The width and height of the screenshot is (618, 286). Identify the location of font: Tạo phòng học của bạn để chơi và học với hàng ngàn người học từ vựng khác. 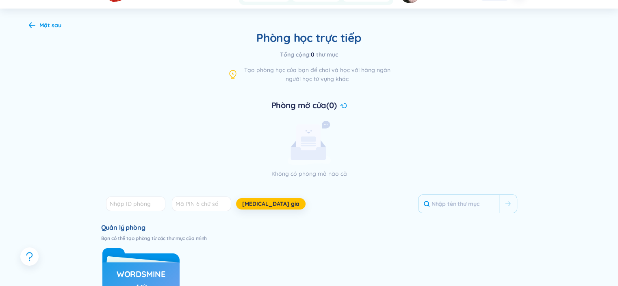
(317, 74).